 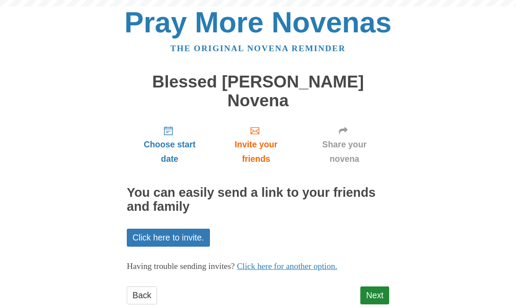 I want to click on a: Share your novena, so click(x=344, y=144).